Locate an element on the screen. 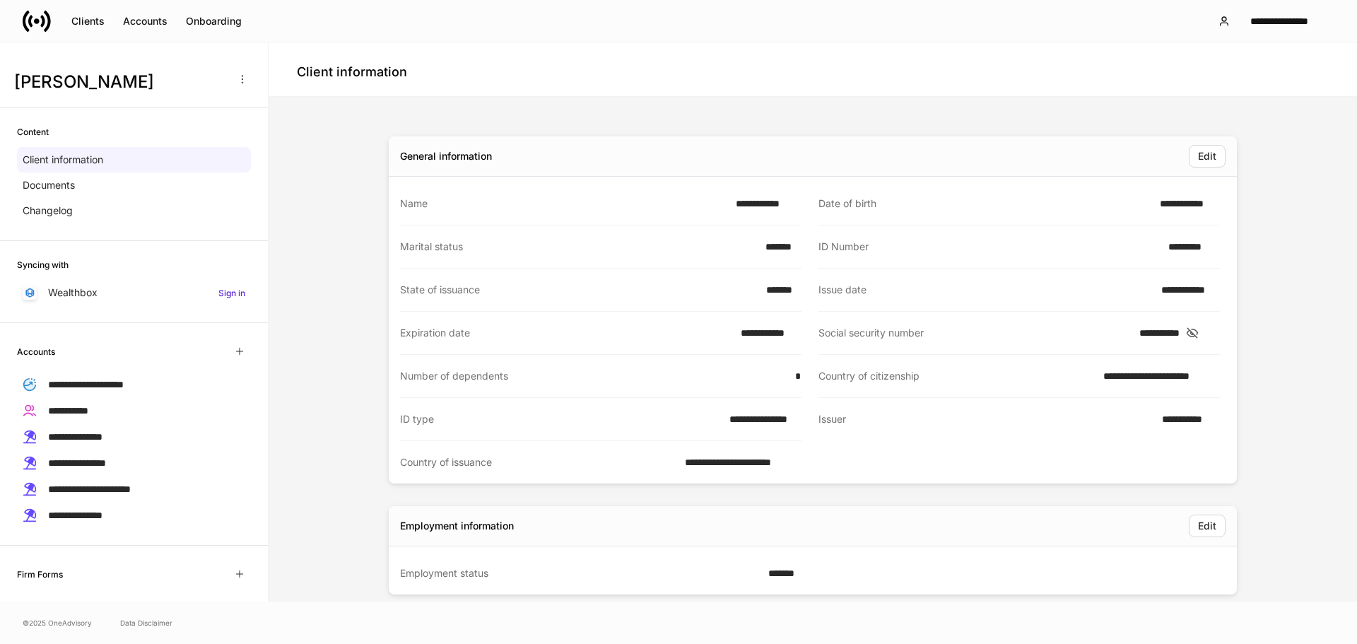 The image size is (1357, 644). button: Accounts is located at coordinates (145, 21).